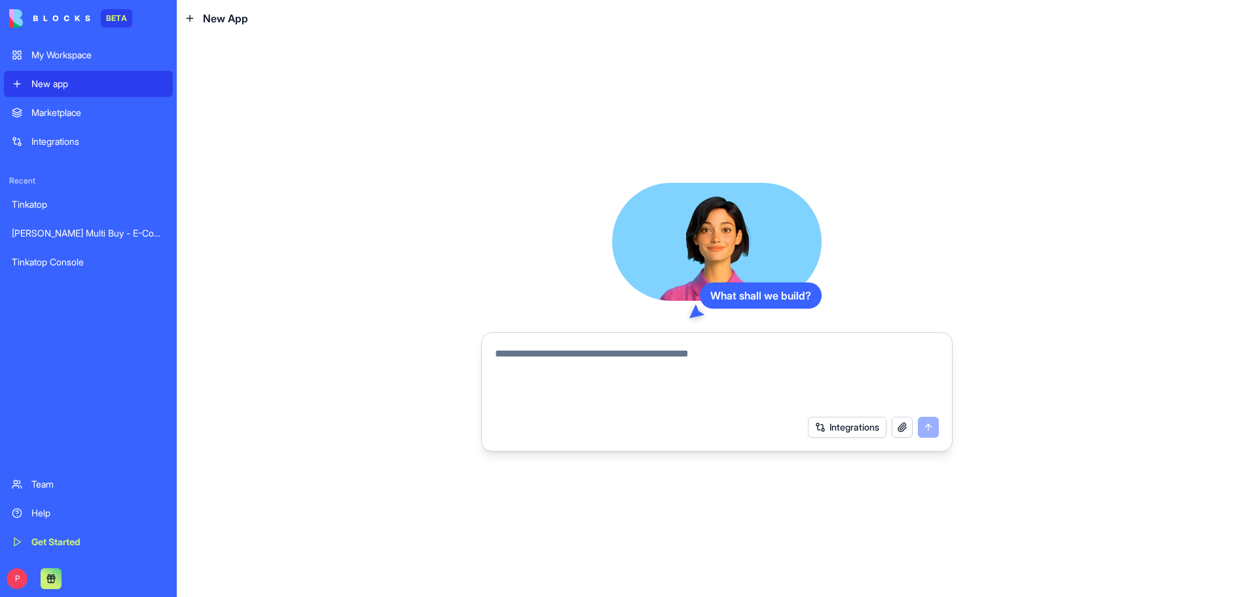 Image resolution: width=1257 pixels, height=597 pixels. Describe the element at coordinates (88, 513) in the screenshot. I see `a: Help` at that location.